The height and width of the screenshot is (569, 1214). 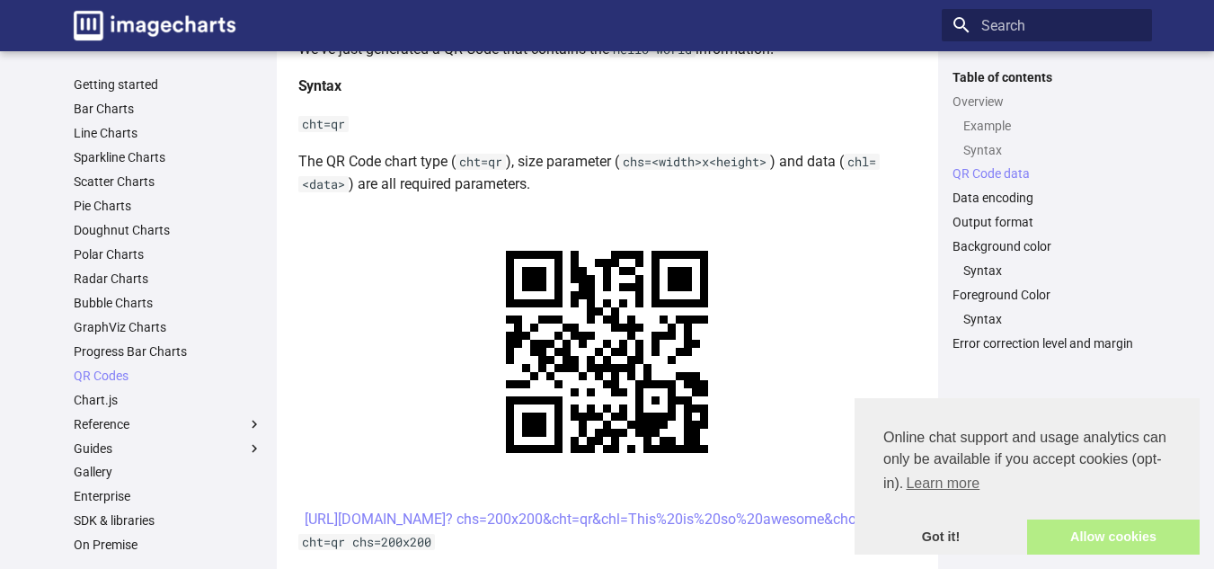 I want to click on a: Chart.js, so click(x=168, y=399).